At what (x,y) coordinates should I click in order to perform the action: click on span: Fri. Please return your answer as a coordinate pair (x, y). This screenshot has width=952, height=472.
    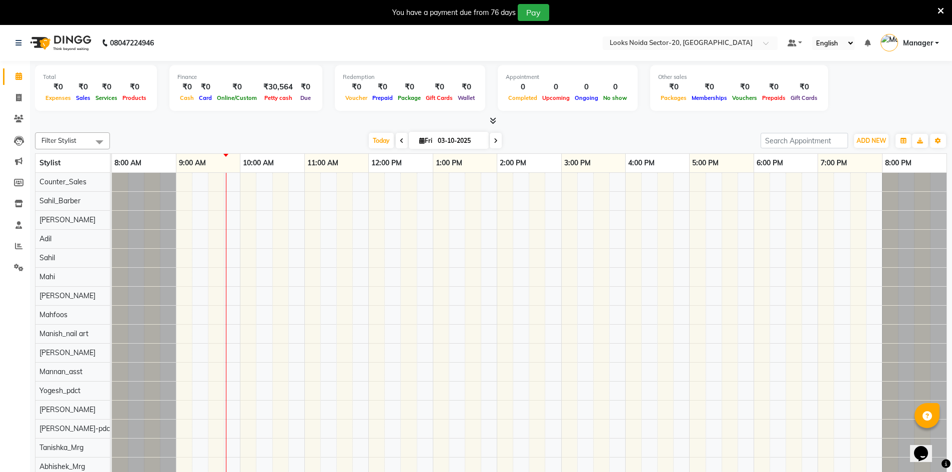
    Looking at the image, I should click on (426, 140).